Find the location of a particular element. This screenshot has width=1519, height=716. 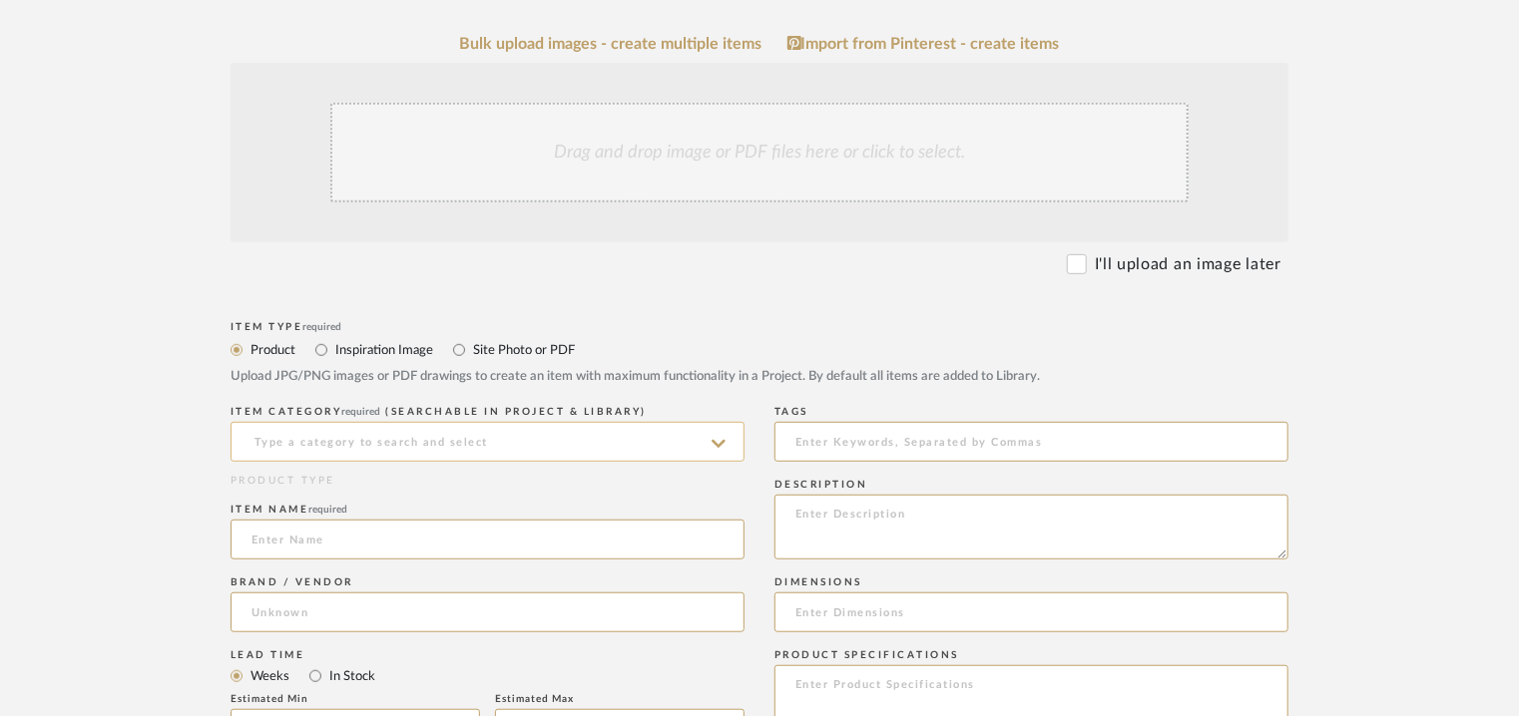

div: Lead Time is located at coordinates (487, 656).